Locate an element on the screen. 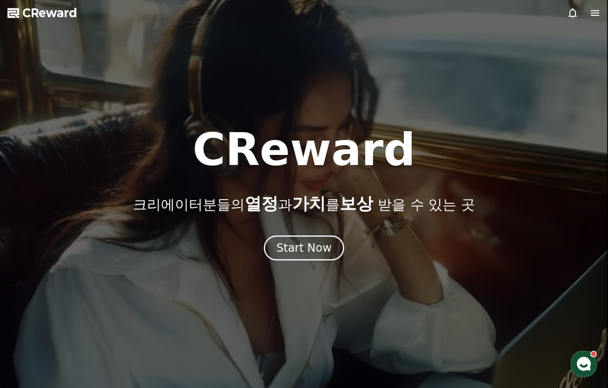 This screenshot has width=608, height=388. a: 대화 is located at coordinates (91, 307).